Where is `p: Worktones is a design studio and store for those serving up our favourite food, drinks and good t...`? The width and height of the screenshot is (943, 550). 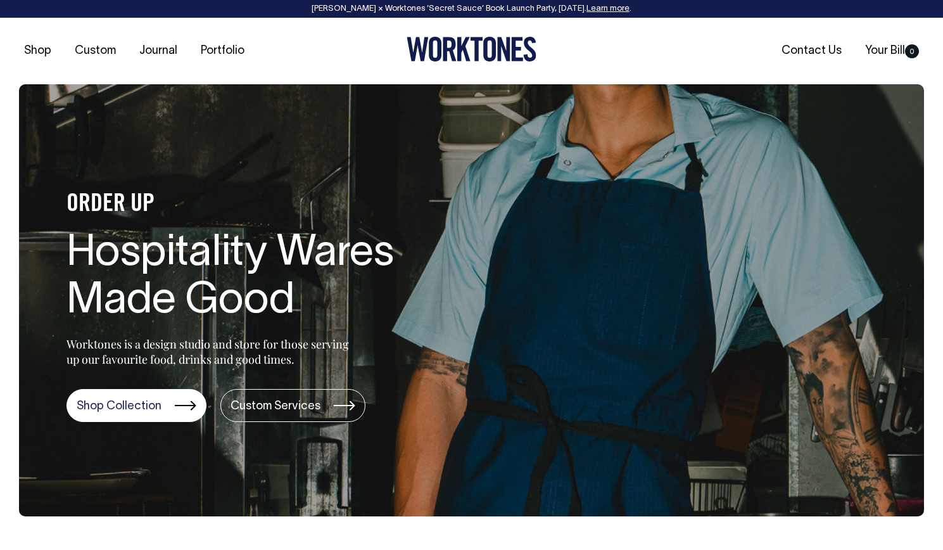 p: Worktones is a design studio and store for those serving up our favourite food, drinks and good t... is located at coordinates (210, 351).